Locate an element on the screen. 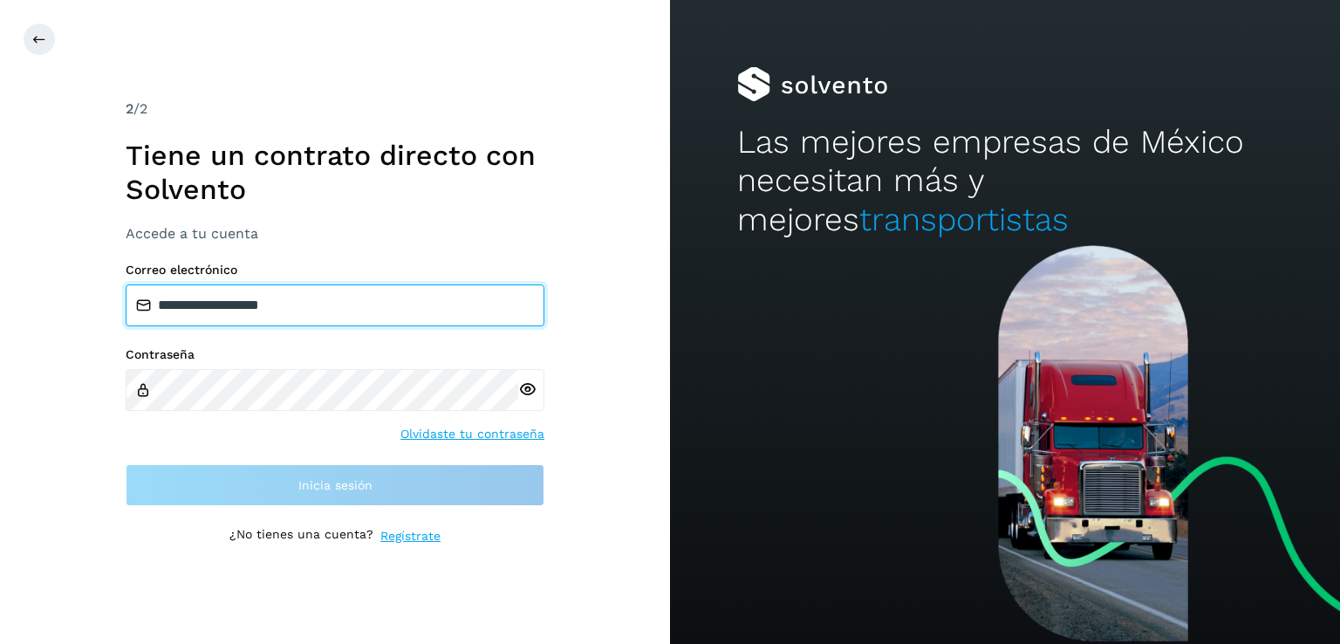 The image size is (1340, 644). div: /2 is located at coordinates (335, 109).